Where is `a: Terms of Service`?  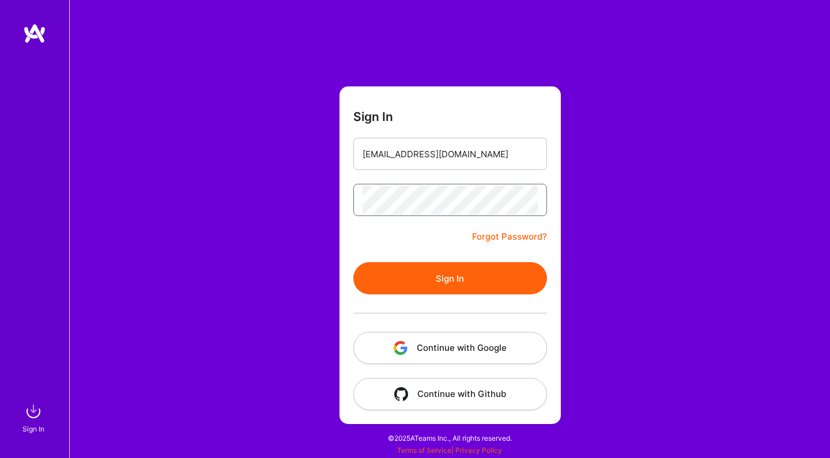
a: Terms of Service is located at coordinates (424, 450).